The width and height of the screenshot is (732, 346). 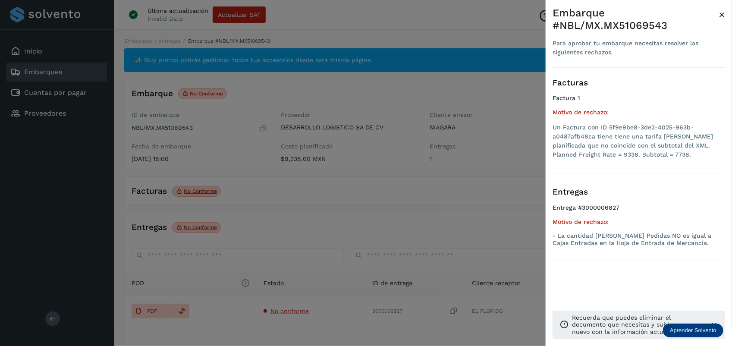 I want to click on h3: Entregas, so click(x=639, y=192).